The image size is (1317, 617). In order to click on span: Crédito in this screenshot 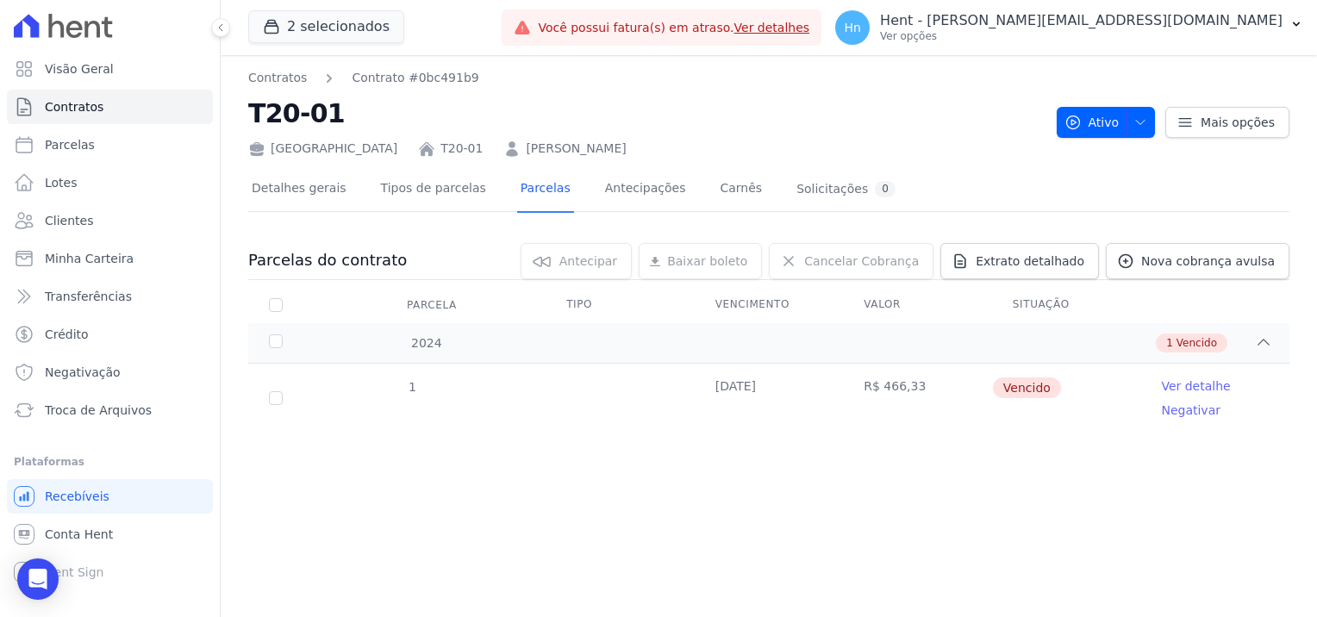, I will do `click(66, 334)`.